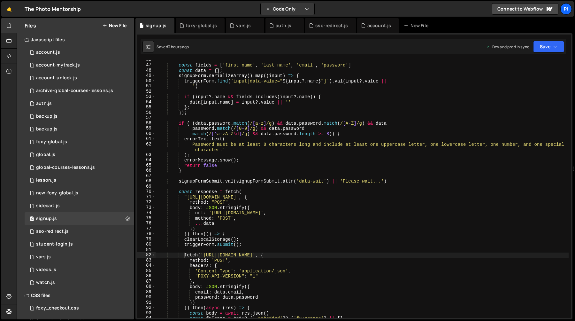 The image size is (575, 321). Describe the element at coordinates (146, 292) in the screenshot. I see `div: 89` at that location.